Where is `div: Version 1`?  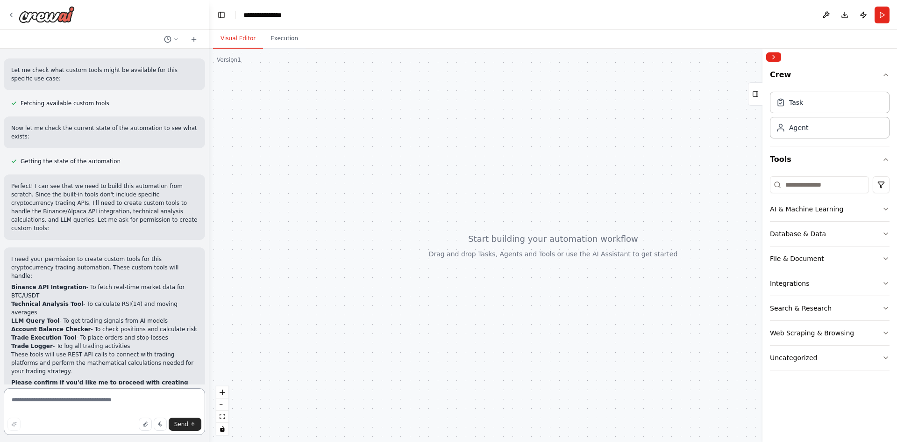
div: Version 1 is located at coordinates (229, 60).